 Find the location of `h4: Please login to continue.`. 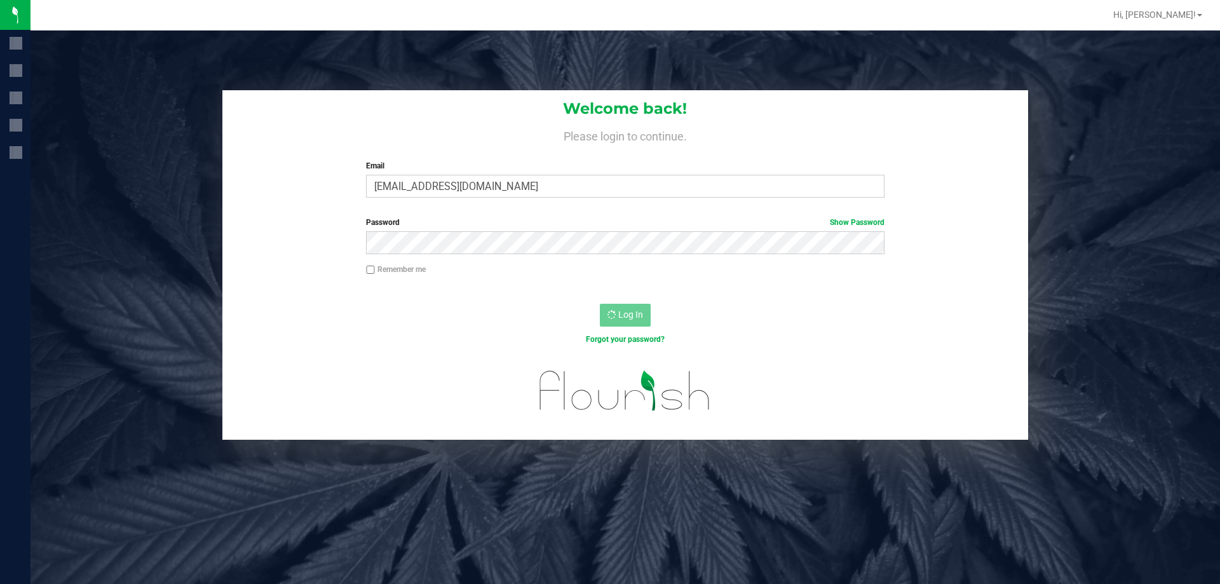

h4: Please login to continue. is located at coordinates (625, 135).